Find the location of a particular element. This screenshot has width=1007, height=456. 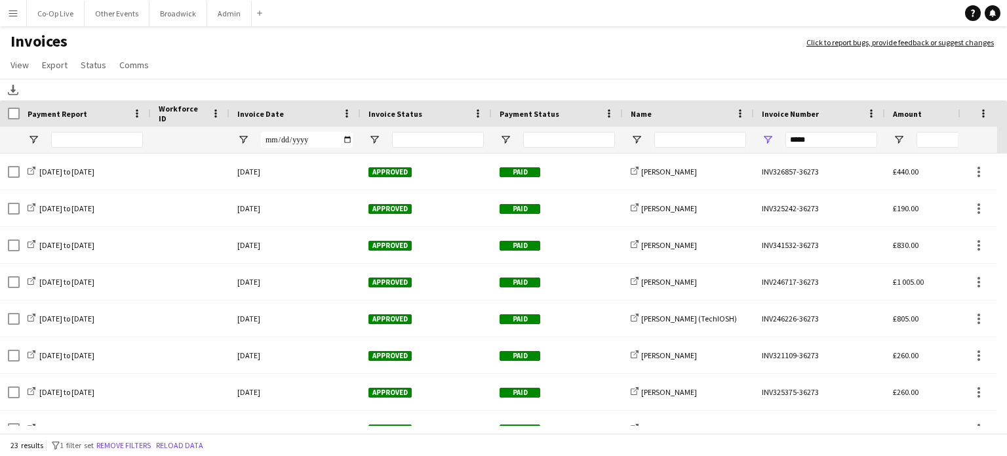

app-action-btn: Download is located at coordinates (13, 90).